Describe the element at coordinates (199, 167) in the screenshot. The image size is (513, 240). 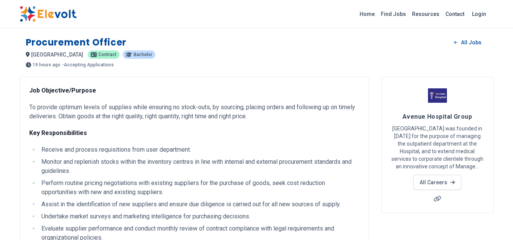
I see `li: Monitor and replenish stocks within the inventory centres in line with internal and external proc...` at that location.